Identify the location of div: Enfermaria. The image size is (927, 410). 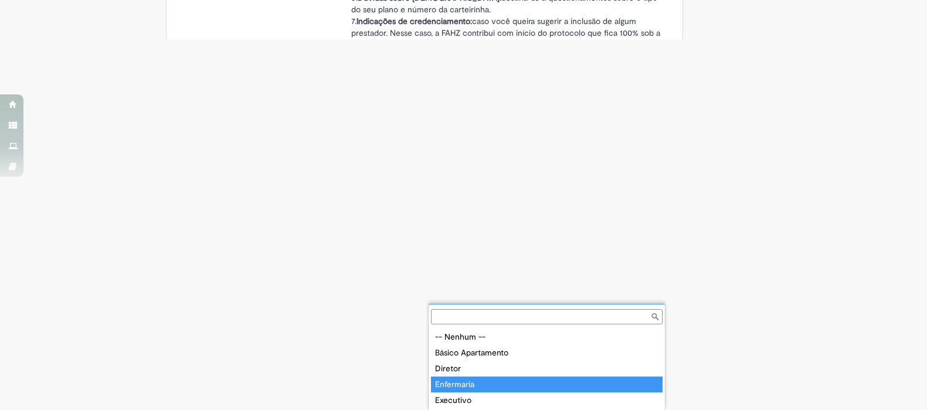
(546, 384).